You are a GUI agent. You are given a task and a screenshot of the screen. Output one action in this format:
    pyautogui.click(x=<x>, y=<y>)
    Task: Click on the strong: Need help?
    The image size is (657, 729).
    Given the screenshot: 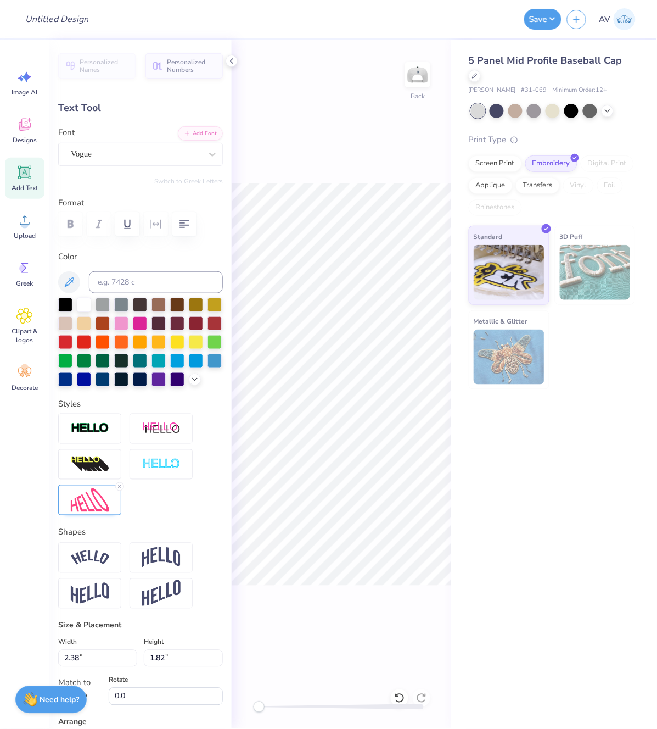 What is the action you would take?
    pyautogui.click(x=60, y=700)
    